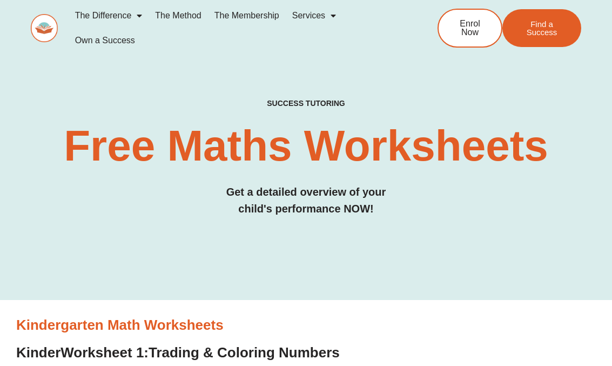 The width and height of the screenshot is (612, 366). What do you see at coordinates (470, 28) in the screenshot?
I see `span: Enrol Now` at bounding box center [470, 28].